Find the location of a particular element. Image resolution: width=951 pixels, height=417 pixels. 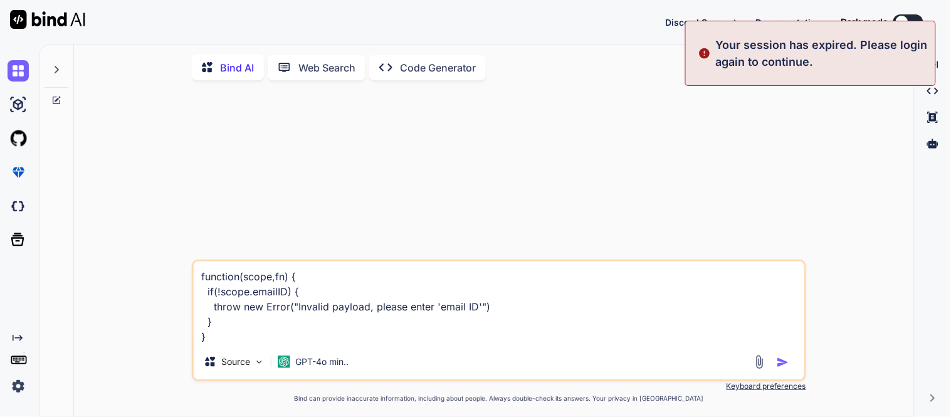

img: settings is located at coordinates (18, 386).